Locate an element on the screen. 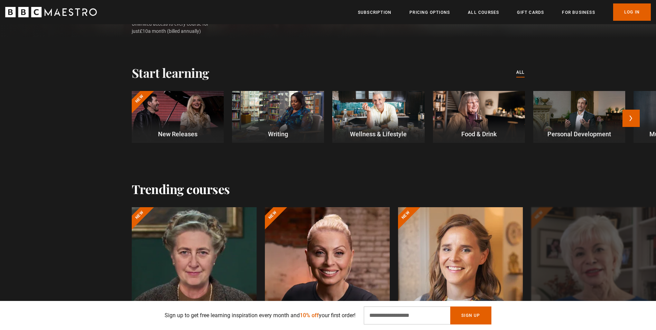 Image resolution: width=656 pixels, height=330 pixels. button: Sign Up is located at coordinates (471, 315).